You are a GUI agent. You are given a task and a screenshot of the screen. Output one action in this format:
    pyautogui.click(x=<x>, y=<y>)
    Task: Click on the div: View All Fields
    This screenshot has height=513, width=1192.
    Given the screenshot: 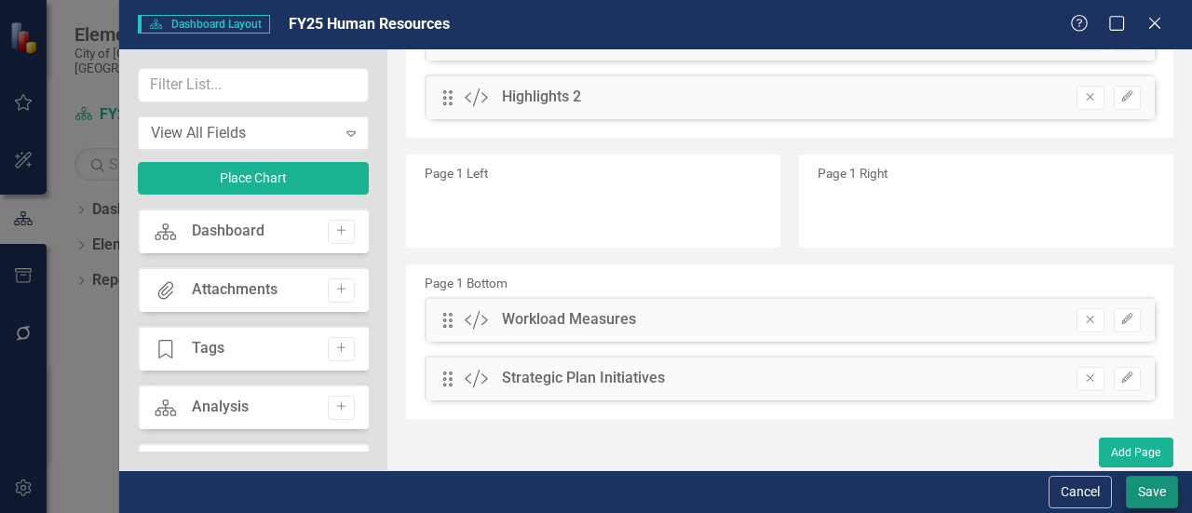 What is the action you would take?
    pyautogui.click(x=243, y=132)
    